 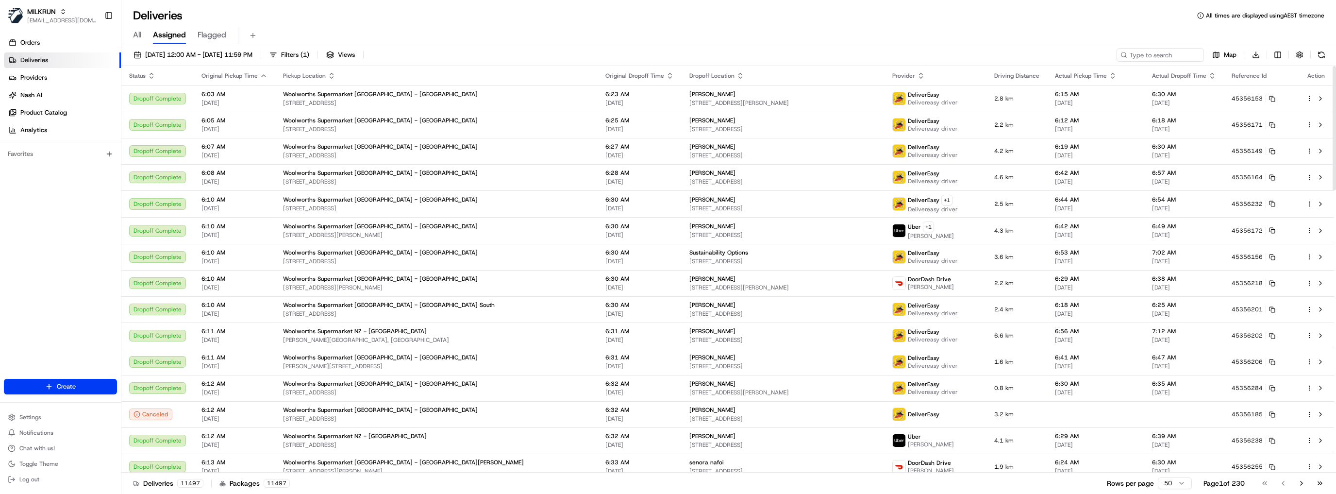 What do you see at coordinates (29, 479) in the screenshot?
I see `span: Log out` at bounding box center [29, 479].